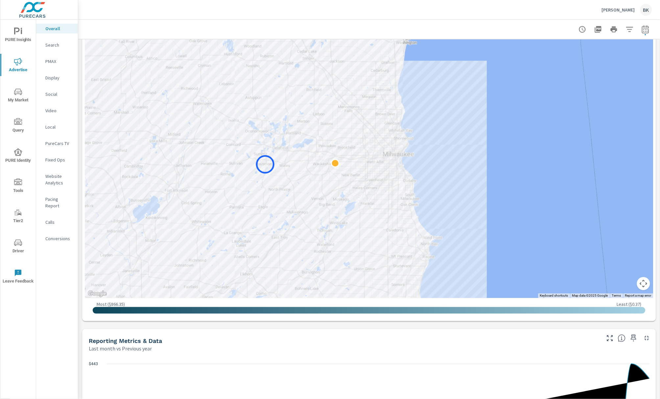  I want to click on a: Report a map error, so click(638, 296).